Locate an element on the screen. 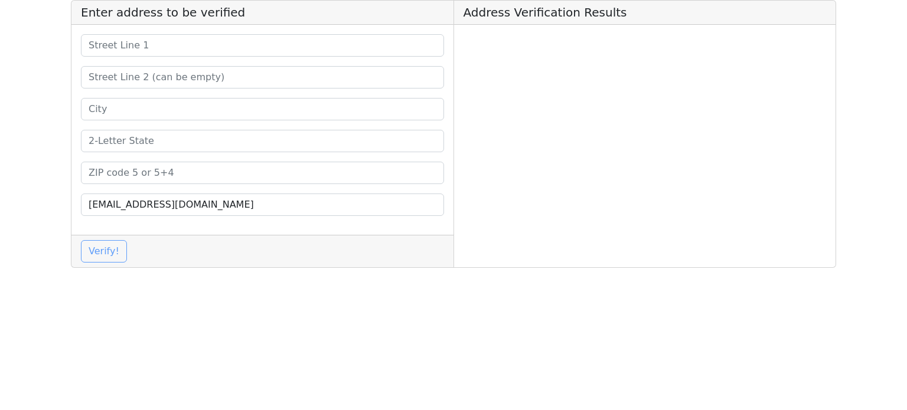  input: Street Line 2 (can be empty) is located at coordinates (262, 77).